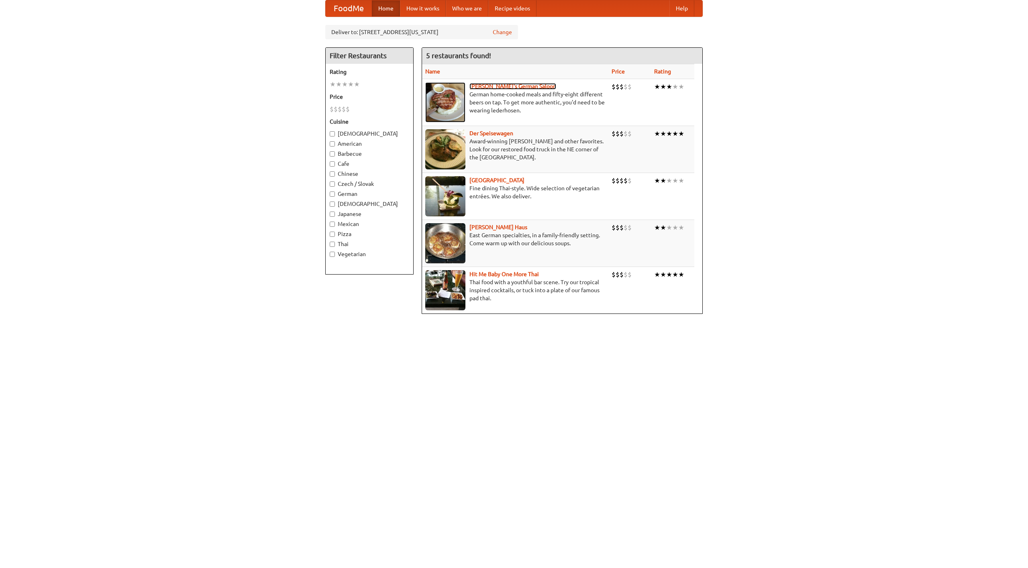 This screenshot has height=568, width=1028. I want to click on input: Cafe, so click(332, 164).